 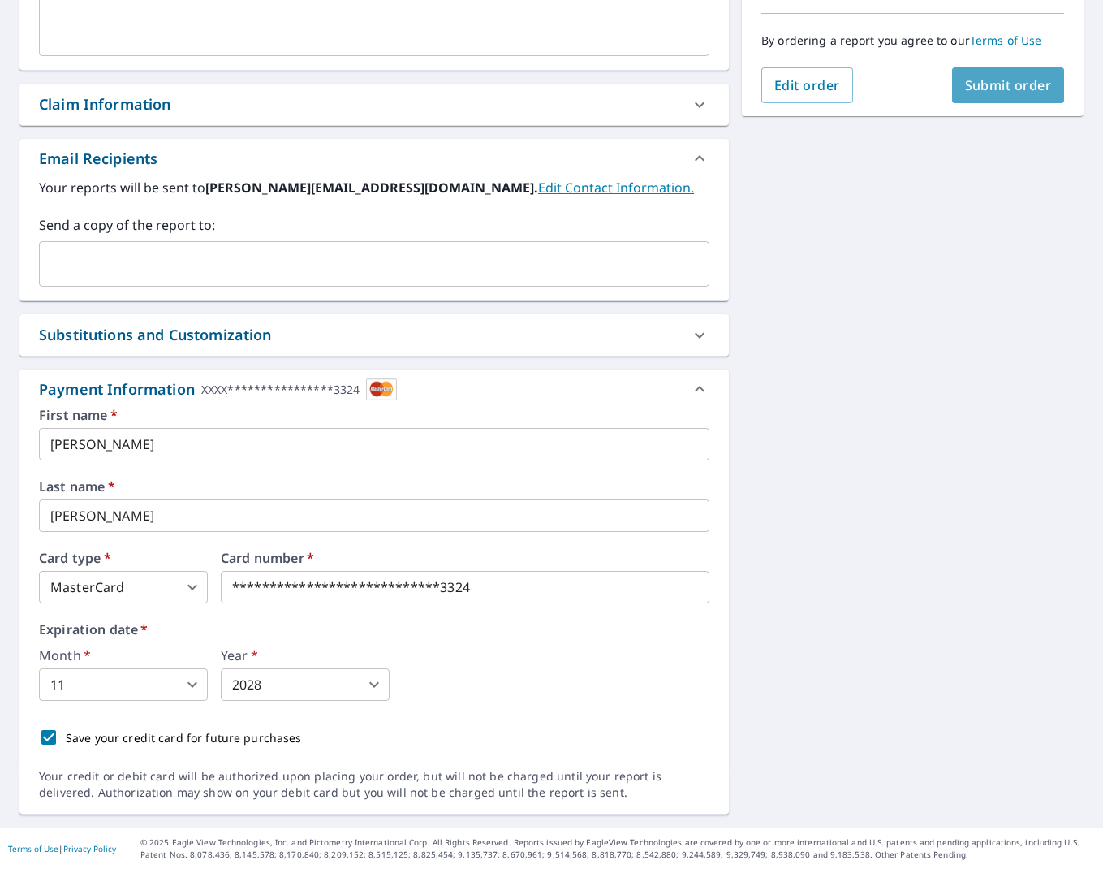 What do you see at coordinates (305, 655) in the screenshot?
I see `label: Year` at bounding box center [305, 655].